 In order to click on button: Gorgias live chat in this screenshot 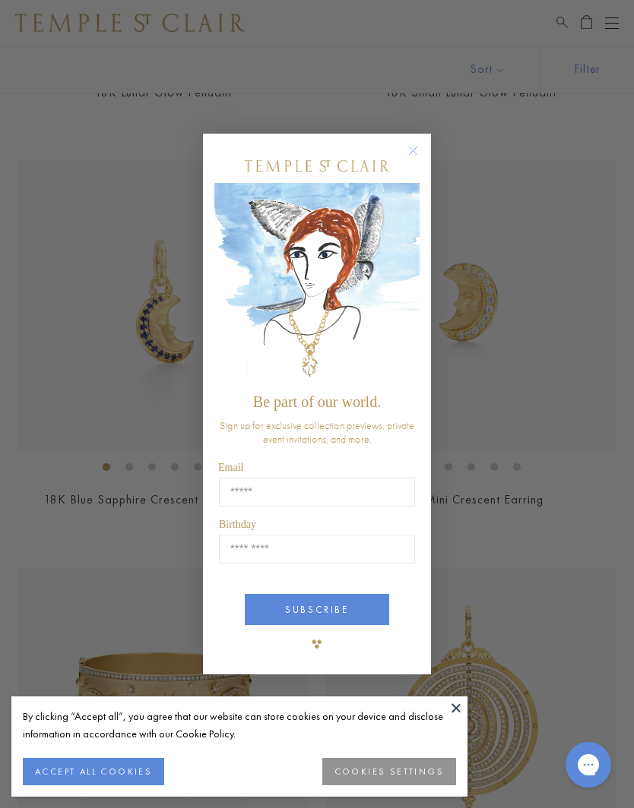, I will do `click(30, 28)`.